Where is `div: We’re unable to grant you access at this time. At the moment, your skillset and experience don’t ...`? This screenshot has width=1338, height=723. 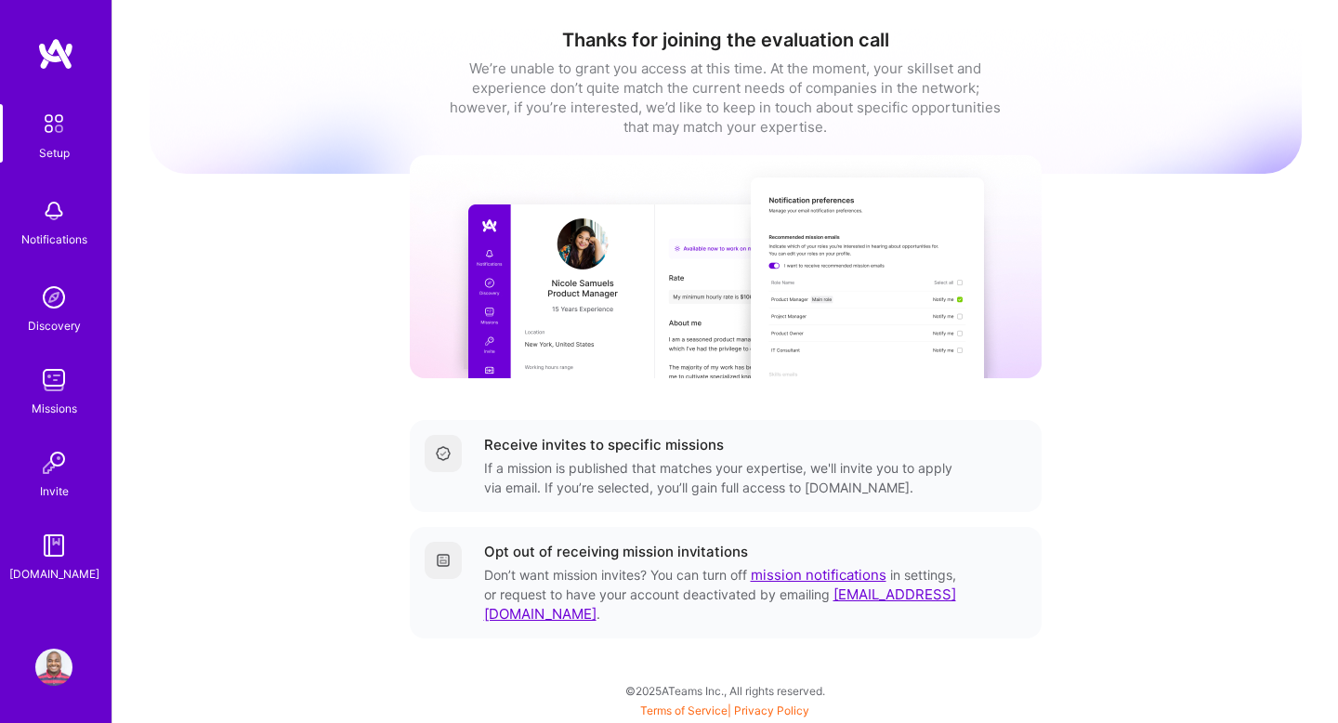 div: We’re unable to grant you access at this time. At the moment, your skillset and experience don’t ... is located at coordinates (726, 98).